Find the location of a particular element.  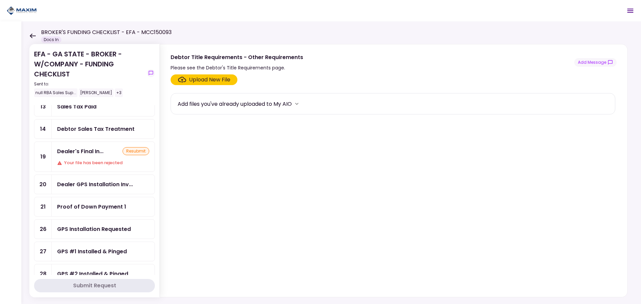

div: +3 is located at coordinates (119, 93).